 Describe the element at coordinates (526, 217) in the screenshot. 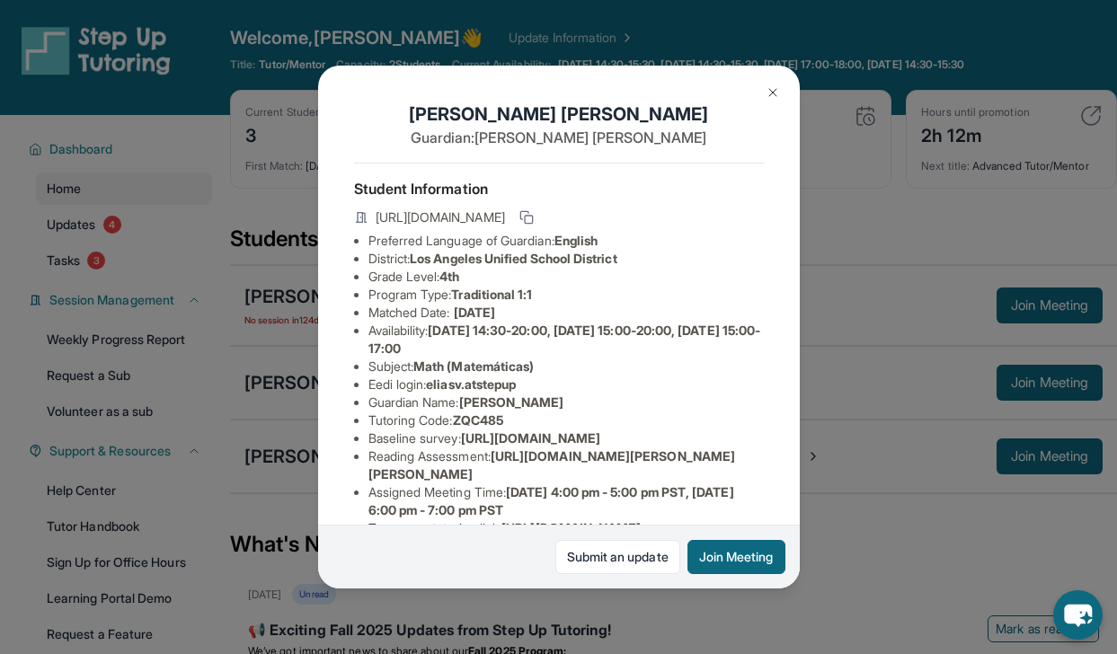

I see `button: Copy link` at that location.